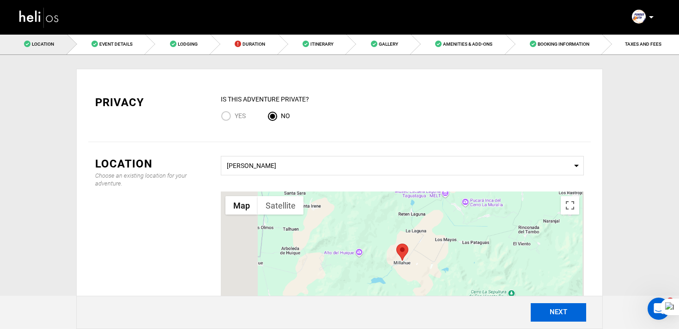 This screenshot has height=329, width=679. Describe the element at coordinates (187, 44) in the screenshot. I see `span: Lodging` at that location.